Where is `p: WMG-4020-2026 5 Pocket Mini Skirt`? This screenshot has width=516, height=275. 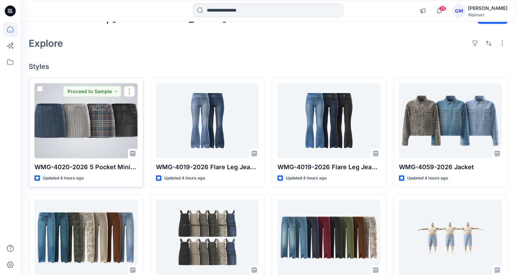 p: WMG-4020-2026 5 Pocket Mini Skirt is located at coordinates (86, 167).